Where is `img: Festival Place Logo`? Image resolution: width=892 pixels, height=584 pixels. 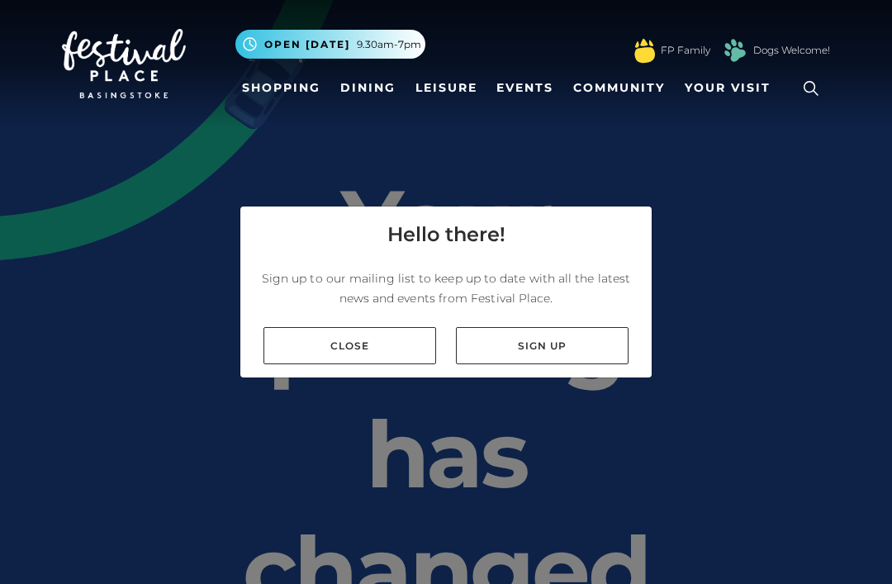 img: Festival Place Logo is located at coordinates (124, 64).